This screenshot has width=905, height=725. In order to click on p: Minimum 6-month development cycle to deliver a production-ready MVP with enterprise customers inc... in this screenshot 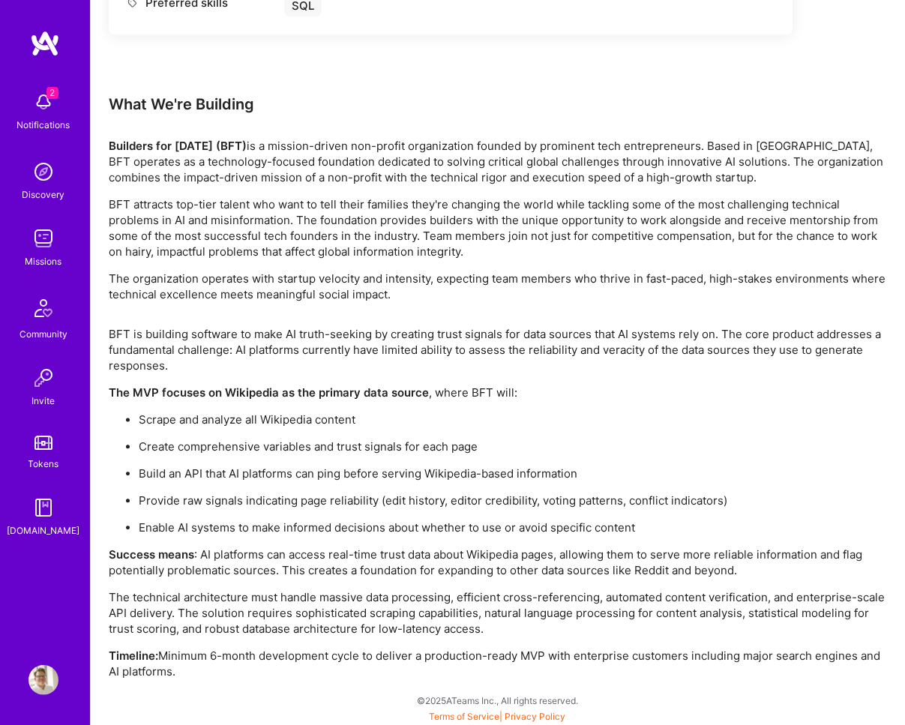, I will do `click(498, 664)`.